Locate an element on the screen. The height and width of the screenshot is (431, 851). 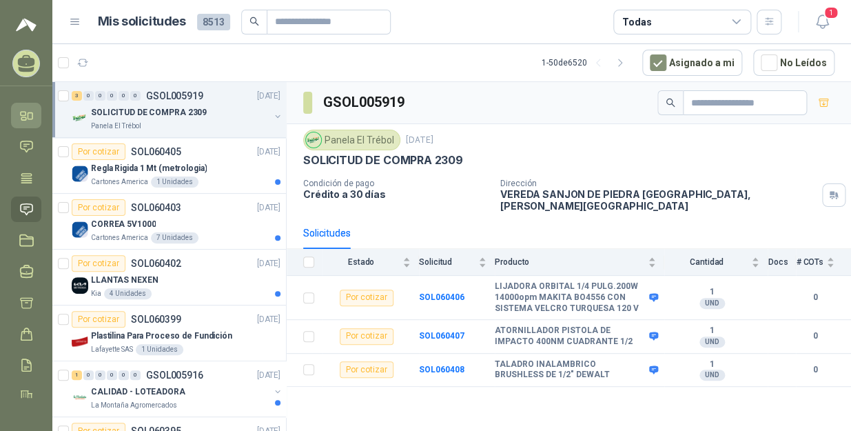
span: 8513 is located at coordinates (214, 22).